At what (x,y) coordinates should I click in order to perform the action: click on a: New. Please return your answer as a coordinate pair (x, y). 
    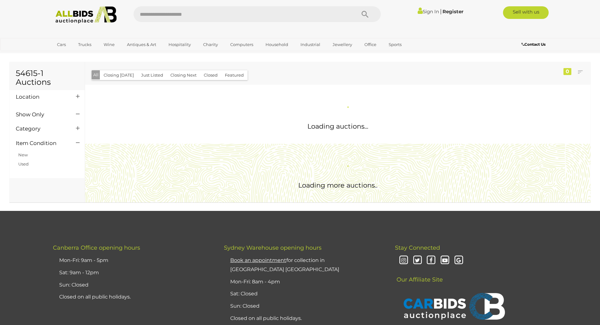
    Looking at the image, I should click on (23, 155).